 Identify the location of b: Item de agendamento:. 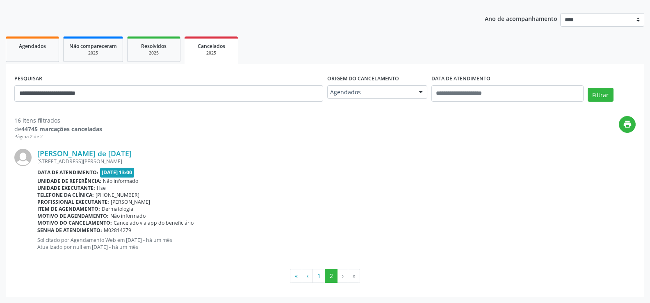
(68, 209).